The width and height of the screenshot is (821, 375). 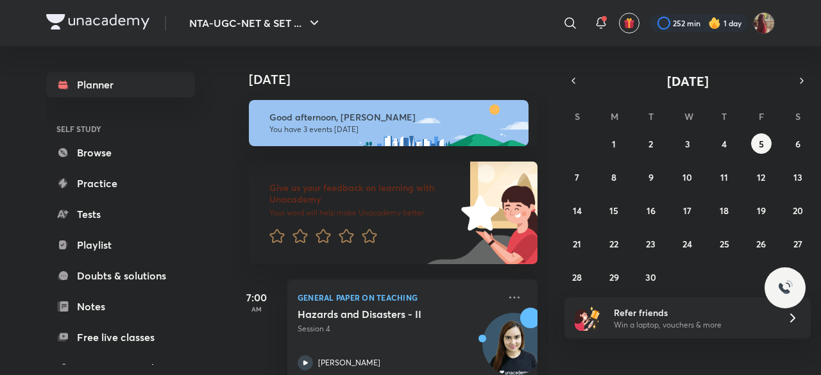 What do you see at coordinates (761, 177) in the screenshot?
I see `button: September 12, 2025` at bounding box center [761, 177].